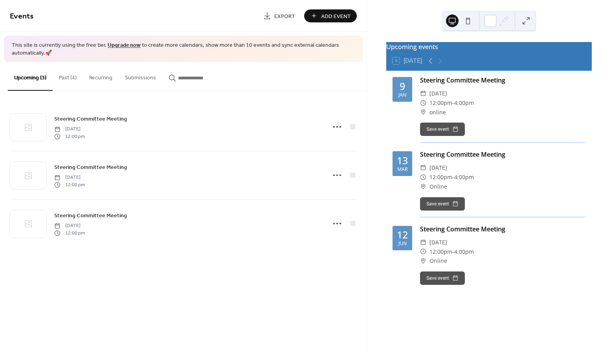  I want to click on button: Submissions, so click(140, 76).